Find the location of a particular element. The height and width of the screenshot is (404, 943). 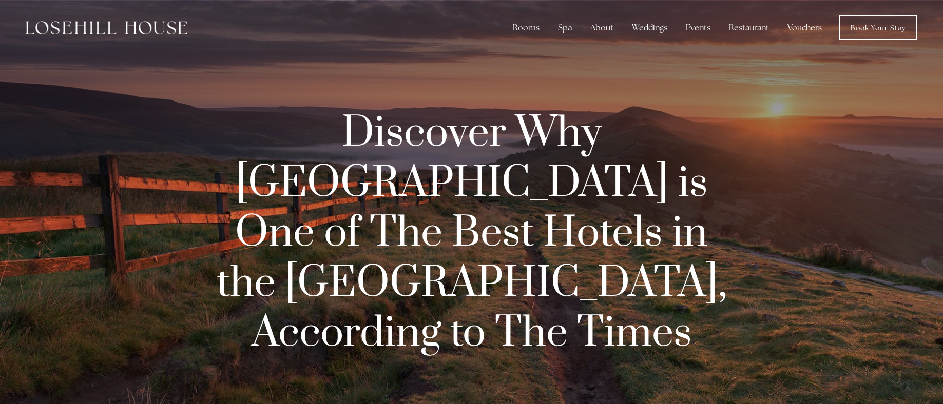

img: Losehill House is located at coordinates (106, 28).